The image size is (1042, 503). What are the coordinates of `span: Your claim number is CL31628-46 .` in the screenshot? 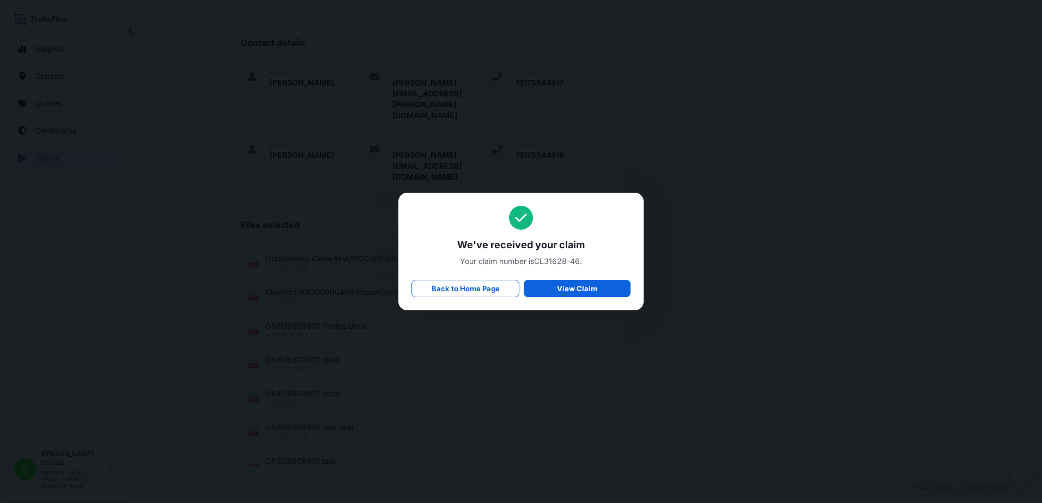 It's located at (521, 262).